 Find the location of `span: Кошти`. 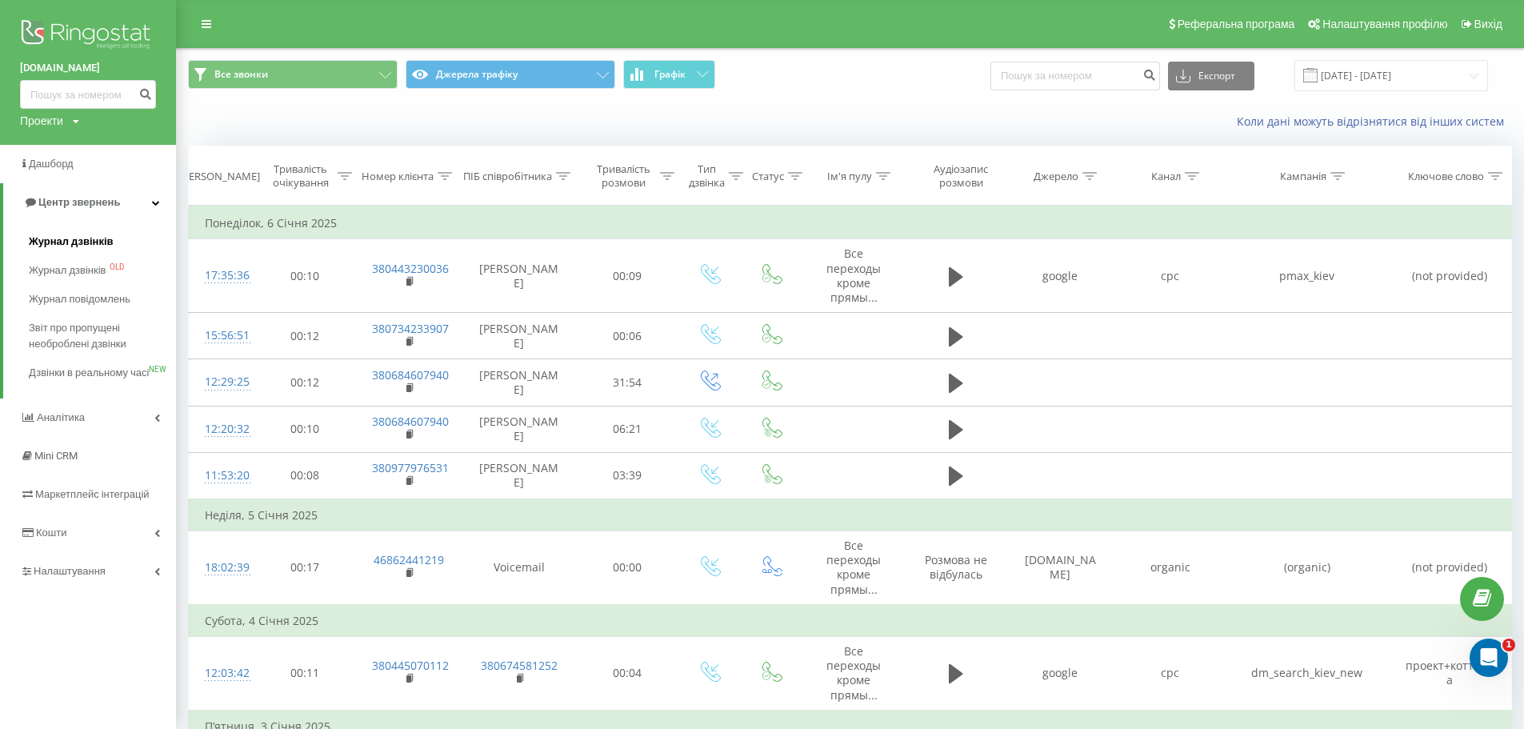

span: Кошти is located at coordinates (51, 532).